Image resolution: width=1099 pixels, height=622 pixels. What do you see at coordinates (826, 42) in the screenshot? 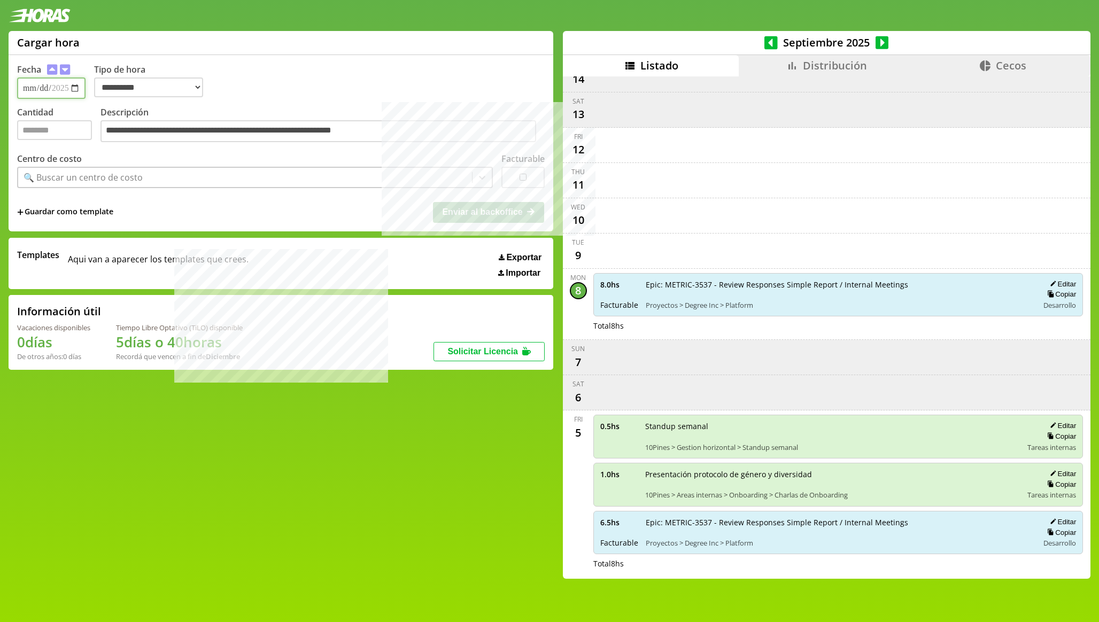
I see `span: Septiembre 2025` at bounding box center [826, 42].